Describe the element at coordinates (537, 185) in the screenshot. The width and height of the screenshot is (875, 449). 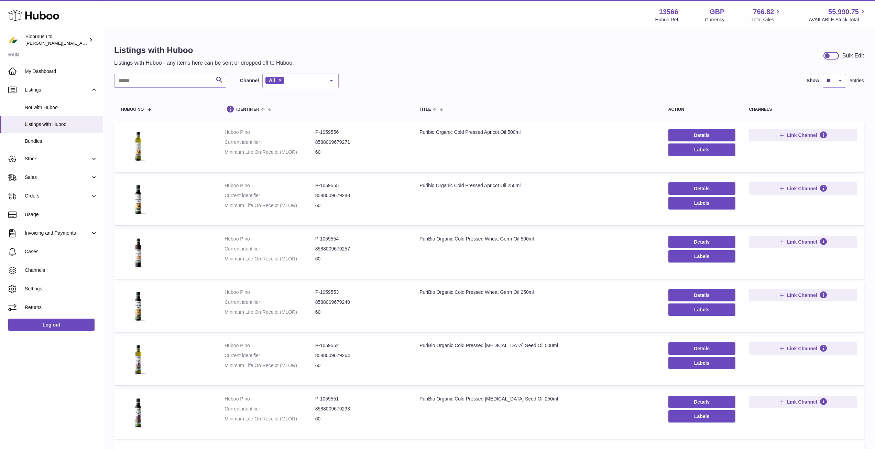
I see `div: Puribio Organic Cold Pressed Apricot Oil 250ml` at that location.